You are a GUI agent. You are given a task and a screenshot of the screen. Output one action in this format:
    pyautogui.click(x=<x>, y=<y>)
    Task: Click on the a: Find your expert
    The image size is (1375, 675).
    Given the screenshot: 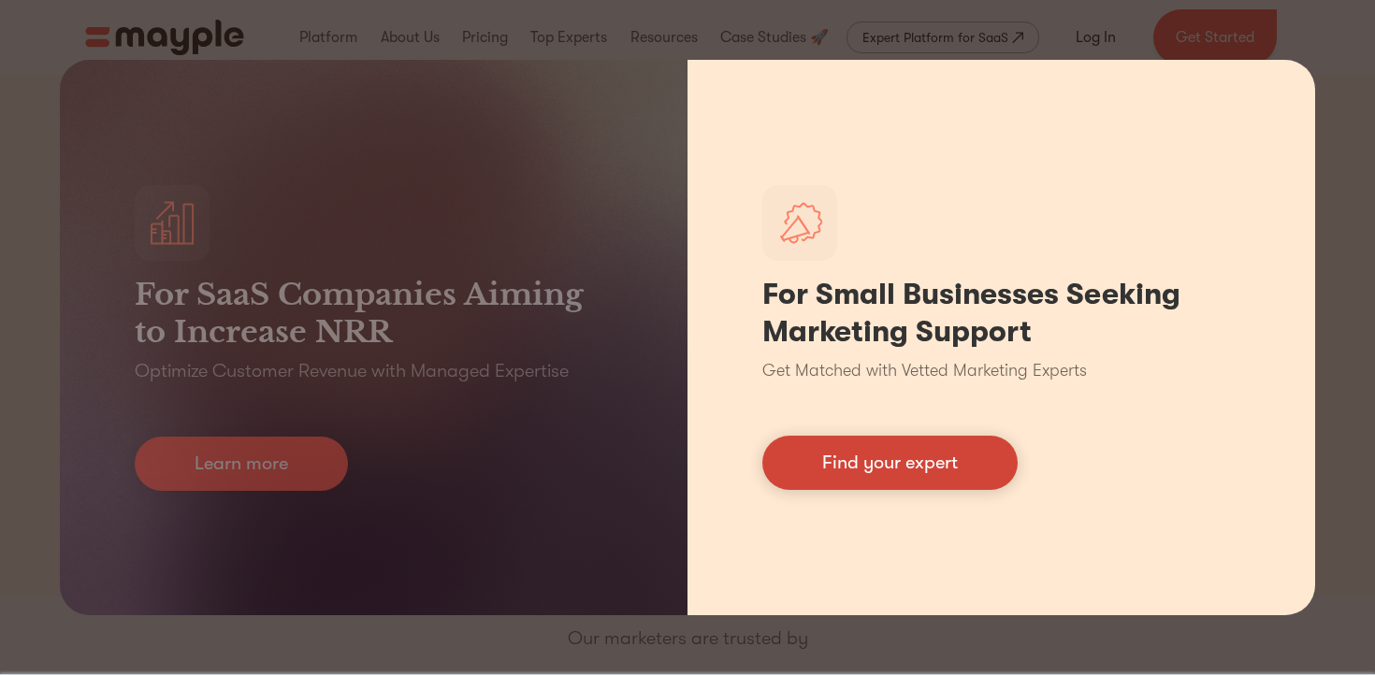 What is the action you would take?
    pyautogui.click(x=889, y=463)
    